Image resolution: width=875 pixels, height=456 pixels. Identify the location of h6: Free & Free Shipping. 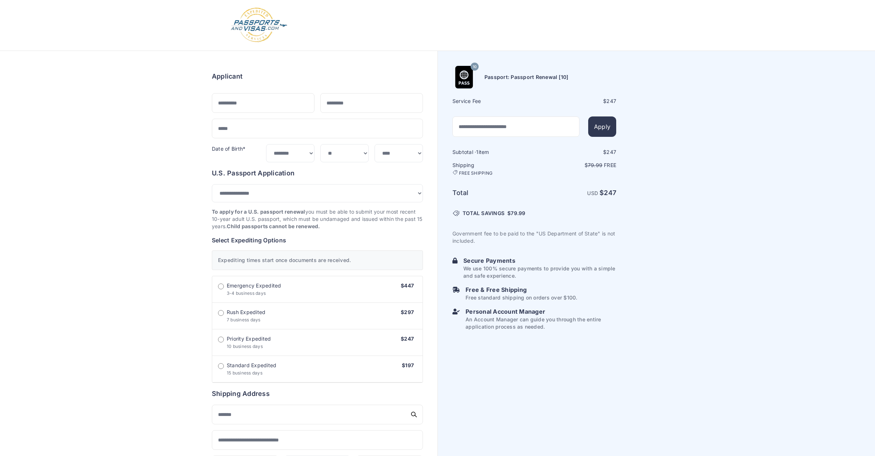
(521, 290).